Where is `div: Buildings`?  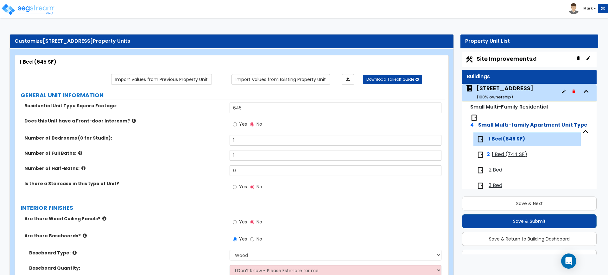
div: Buildings is located at coordinates (530, 77).